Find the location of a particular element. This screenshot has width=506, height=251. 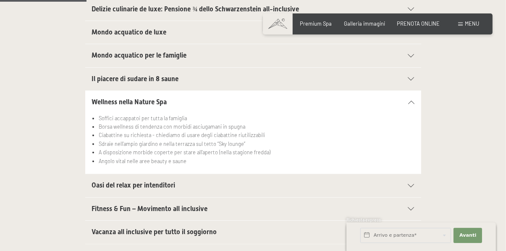

a: PRENOTA ONLINE is located at coordinates (418, 24).